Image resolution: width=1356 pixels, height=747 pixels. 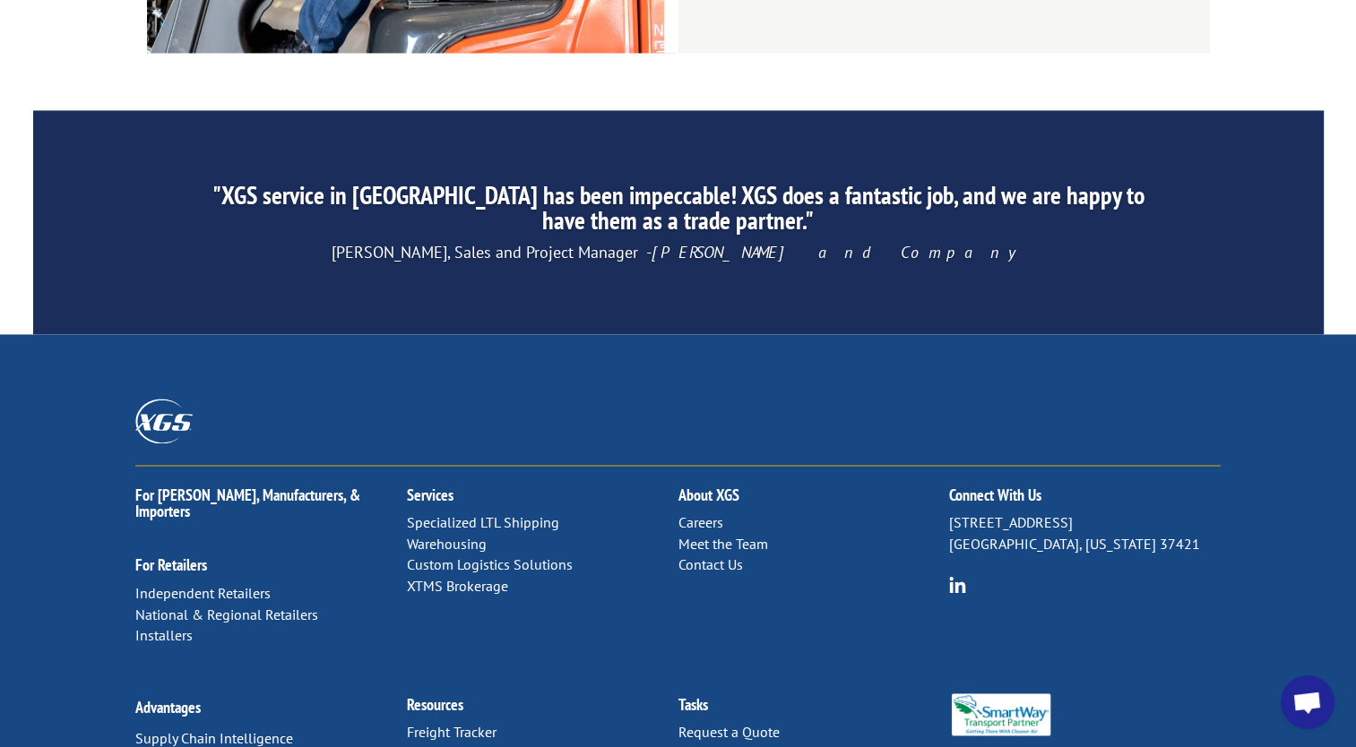 I want to click on a: Careers, so click(x=700, y=522).